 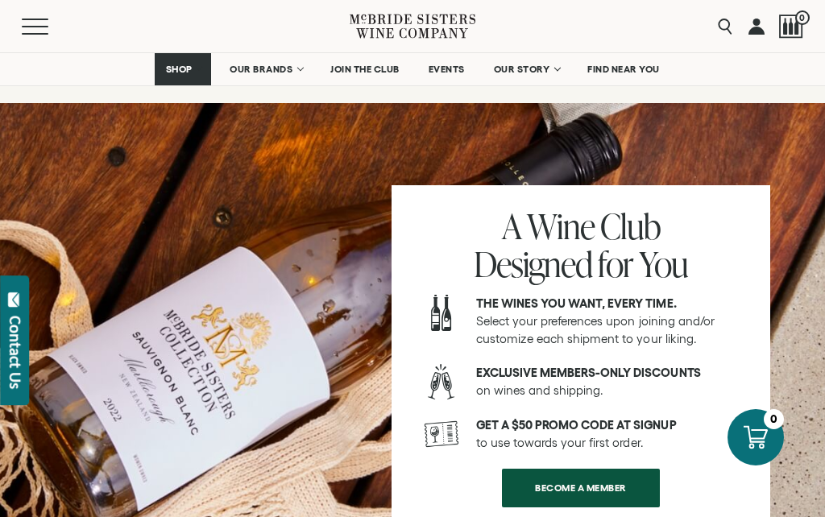 I want to click on span: You, so click(x=663, y=263).